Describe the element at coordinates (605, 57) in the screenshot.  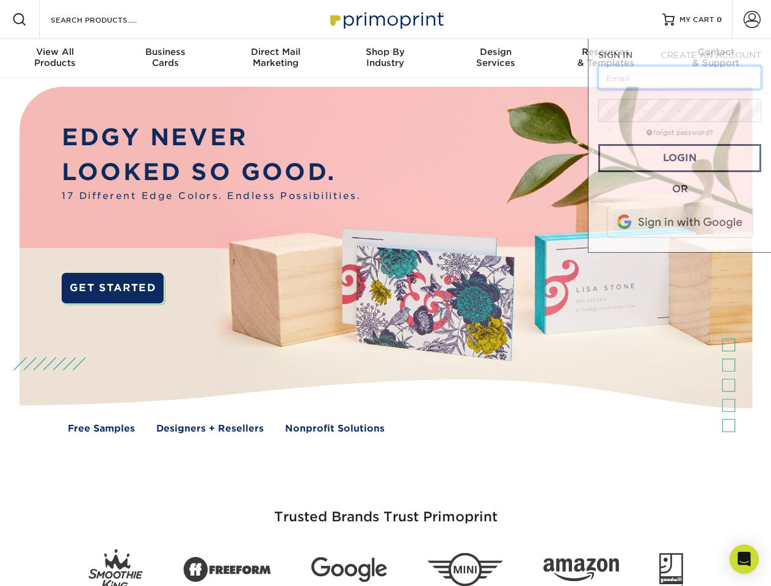
I see `div: & Templates` at that location.